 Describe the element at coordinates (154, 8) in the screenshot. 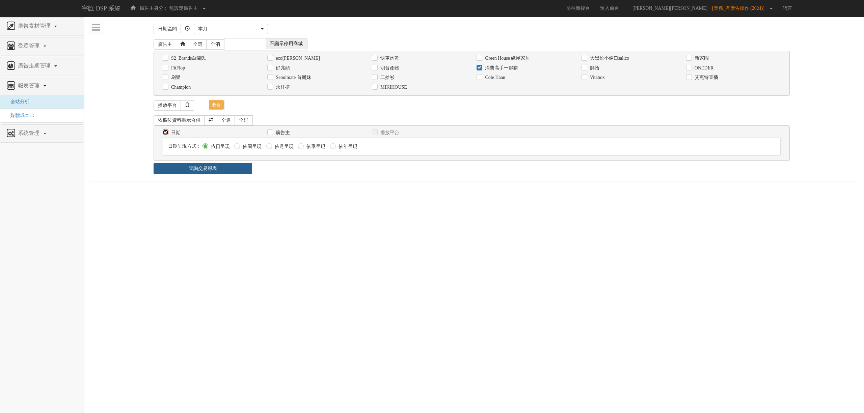

I see `span: 廣告主身分：` at that location.